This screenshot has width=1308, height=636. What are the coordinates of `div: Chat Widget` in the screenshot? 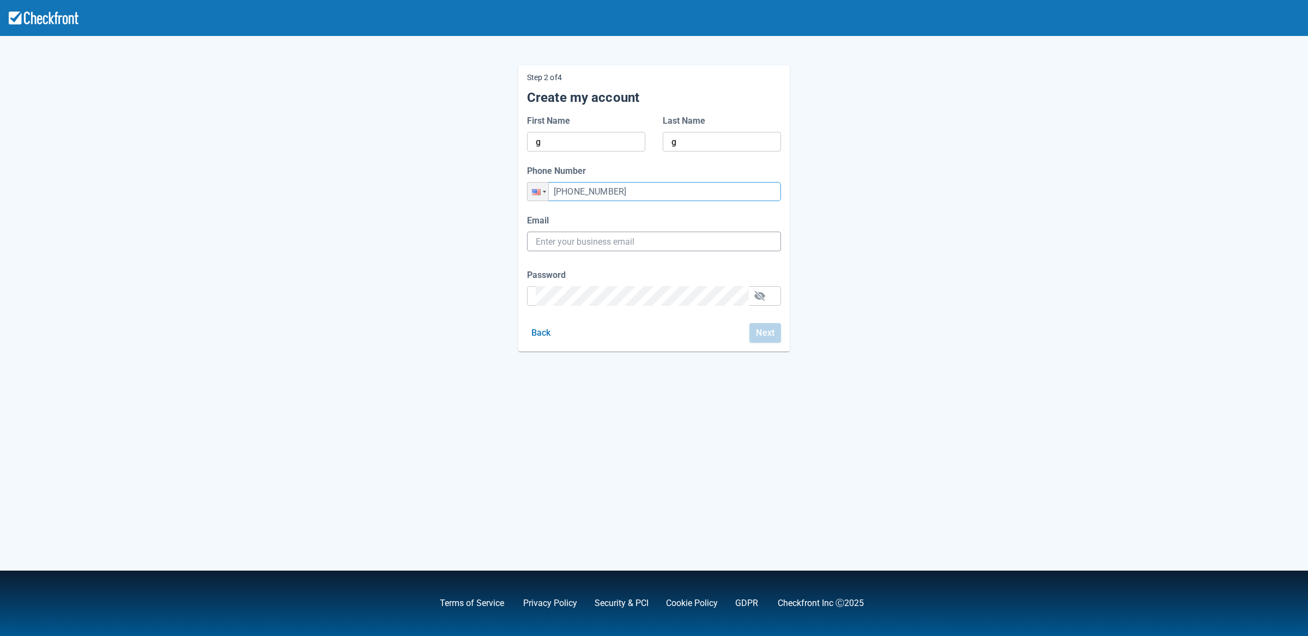 It's located at (1230, 577).